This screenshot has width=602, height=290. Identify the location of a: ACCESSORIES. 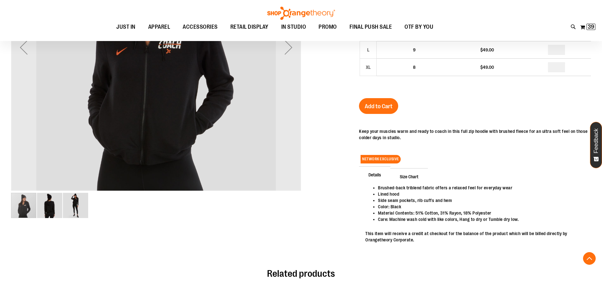
(200, 27).